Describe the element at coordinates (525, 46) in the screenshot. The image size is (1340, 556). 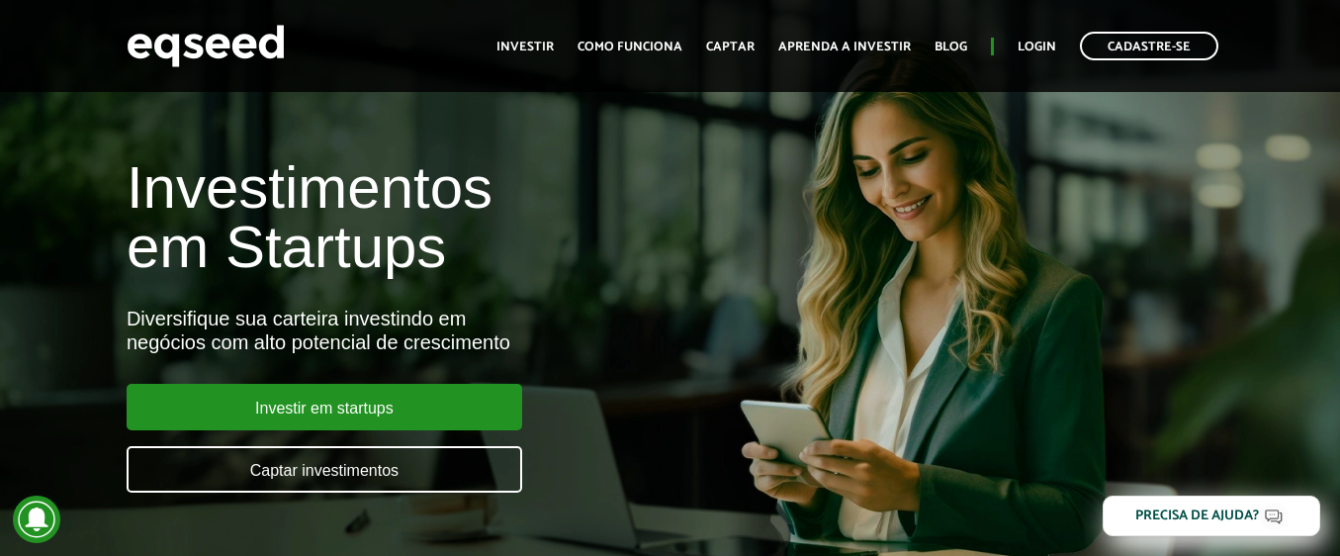
I see `a: Investir` at that location.